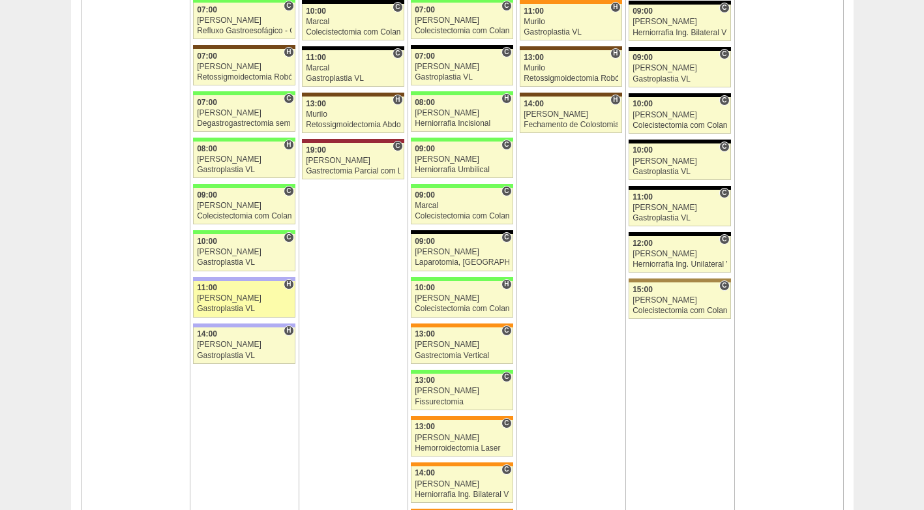  What do you see at coordinates (353, 115) in the screenshot?
I see `a: H 13:00 Murilo Retossigmoidectomia Abdominal VL` at bounding box center [353, 115].